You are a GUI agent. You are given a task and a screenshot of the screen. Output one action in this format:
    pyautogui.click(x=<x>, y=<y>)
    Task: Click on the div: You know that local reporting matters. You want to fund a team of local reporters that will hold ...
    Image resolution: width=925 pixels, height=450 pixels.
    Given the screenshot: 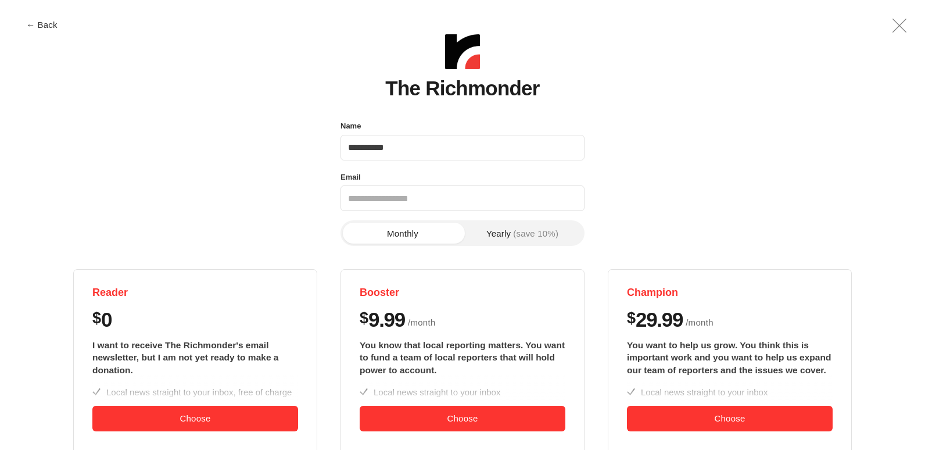 What is the action you would take?
    pyautogui.click(x=463, y=357)
    